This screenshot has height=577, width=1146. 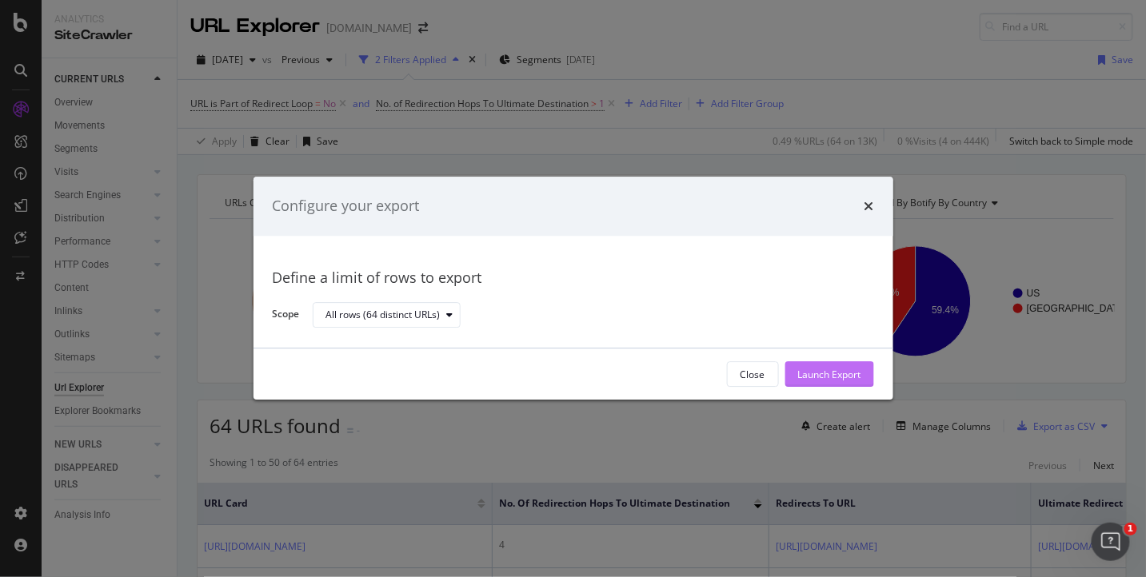 What do you see at coordinates (286, 317) in the screenshot?
I see `label: Scope` at bounding box center [286, 317].